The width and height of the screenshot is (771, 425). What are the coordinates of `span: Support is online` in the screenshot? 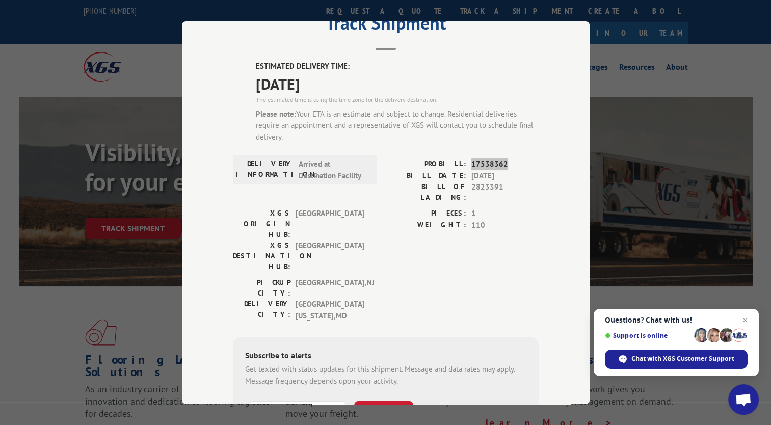 It's located at (648, 335).